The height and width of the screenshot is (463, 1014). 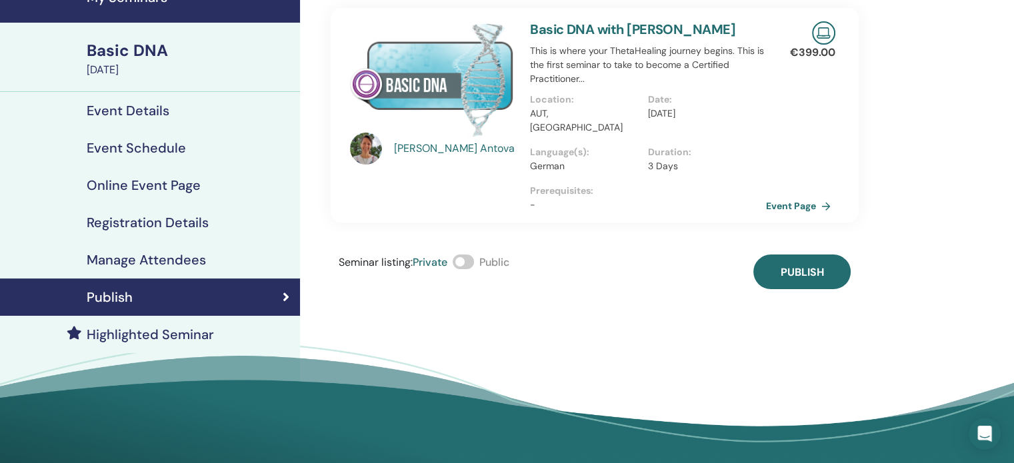 I want to click on a: Event Page, so click(x=801, y=206).